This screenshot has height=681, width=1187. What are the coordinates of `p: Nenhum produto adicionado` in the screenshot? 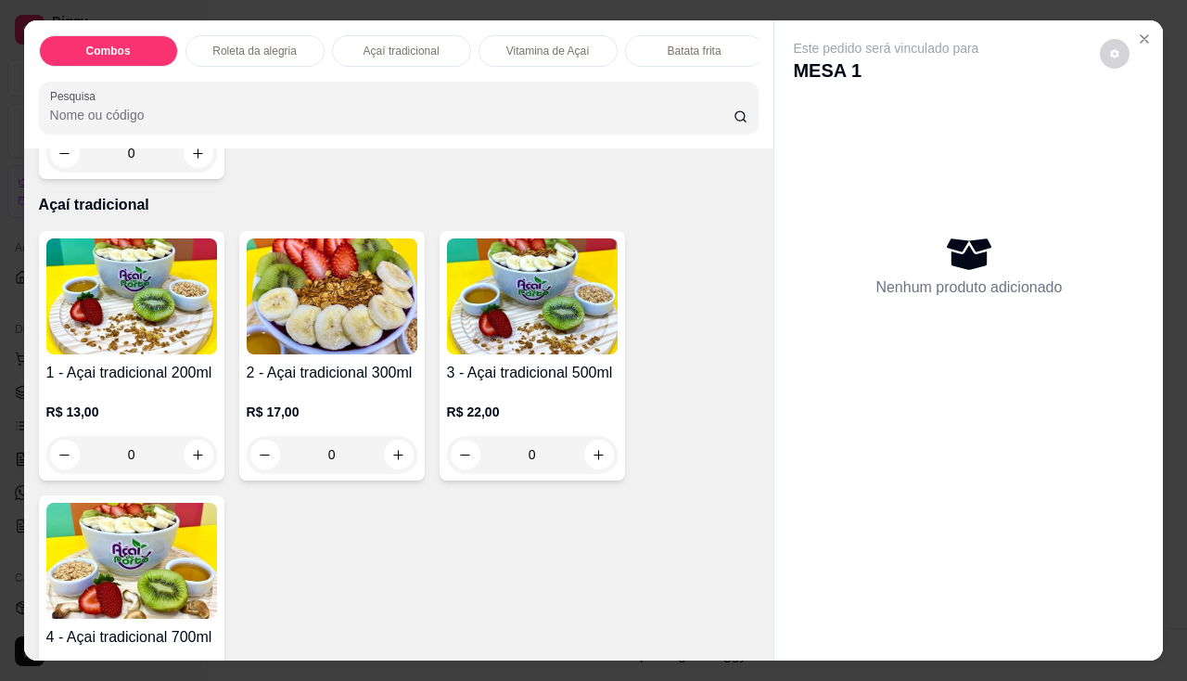 It's located at (968, 288).